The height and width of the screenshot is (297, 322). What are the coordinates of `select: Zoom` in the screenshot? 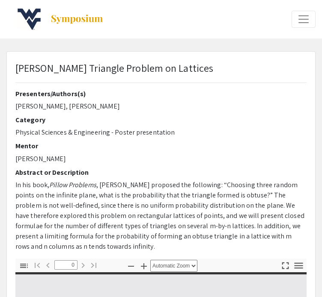 It's located at (174, 266).